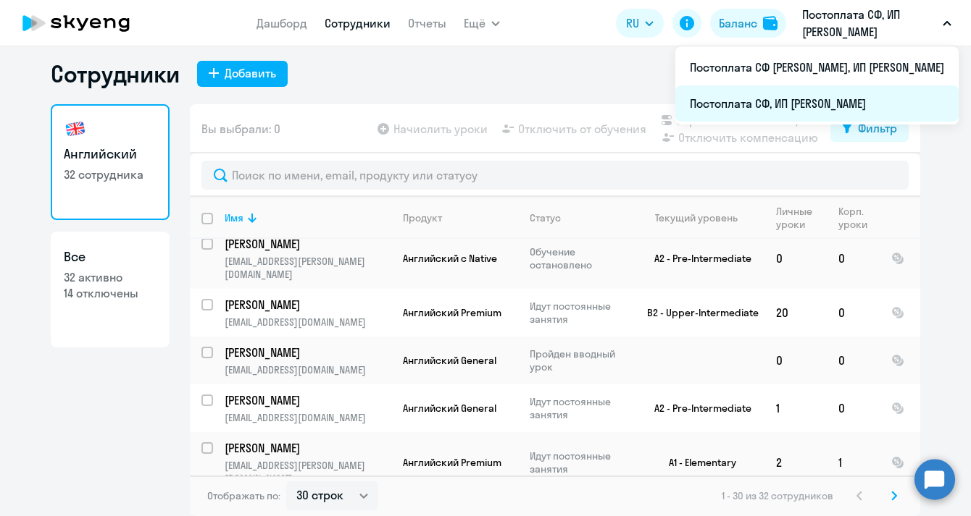 The height and width of the screenshot is (516, 971). Describe the element at coordinates (737, 23) in the screenshot. I see `div: Баланс` at that location.